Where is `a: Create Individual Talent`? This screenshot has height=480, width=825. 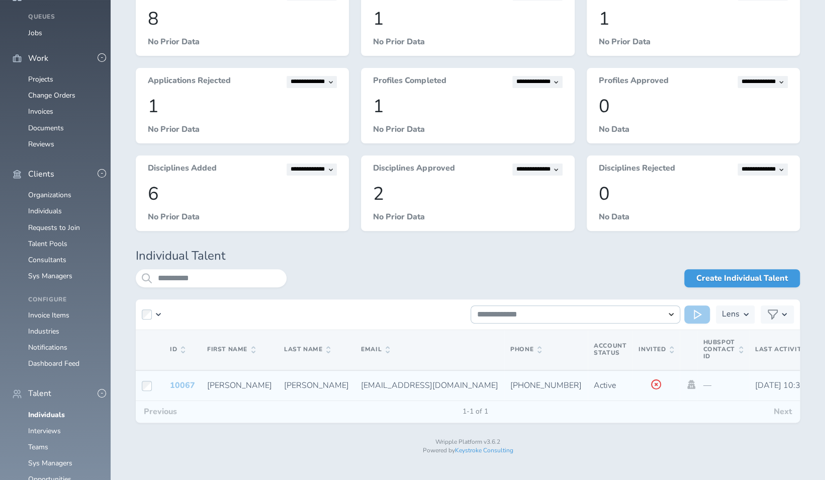
a: Create Individual Talent is located at coordinates (742, 278).